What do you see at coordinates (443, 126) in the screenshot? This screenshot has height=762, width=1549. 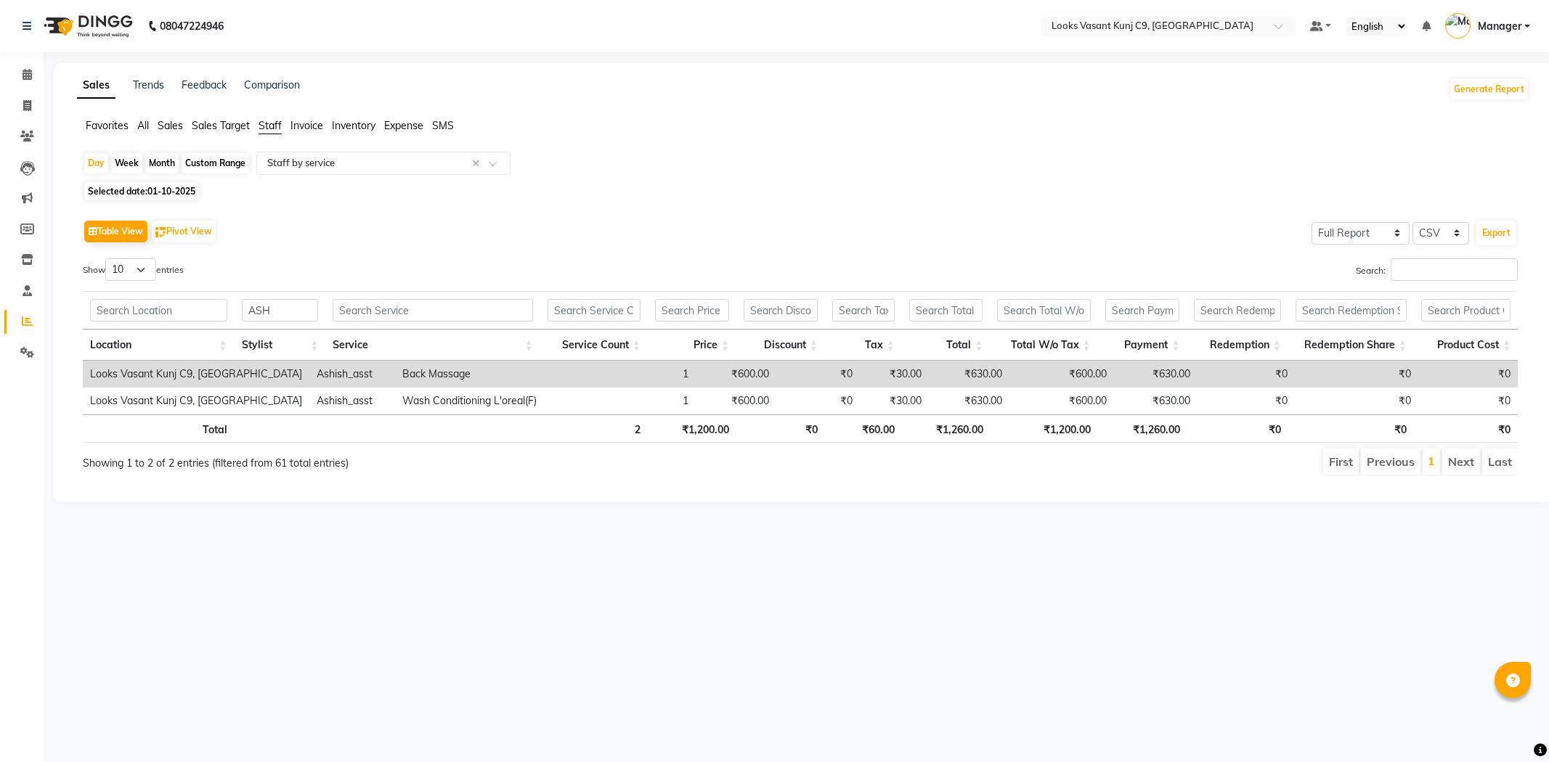 I see `span: SMS` at bounding box center [443, 126].